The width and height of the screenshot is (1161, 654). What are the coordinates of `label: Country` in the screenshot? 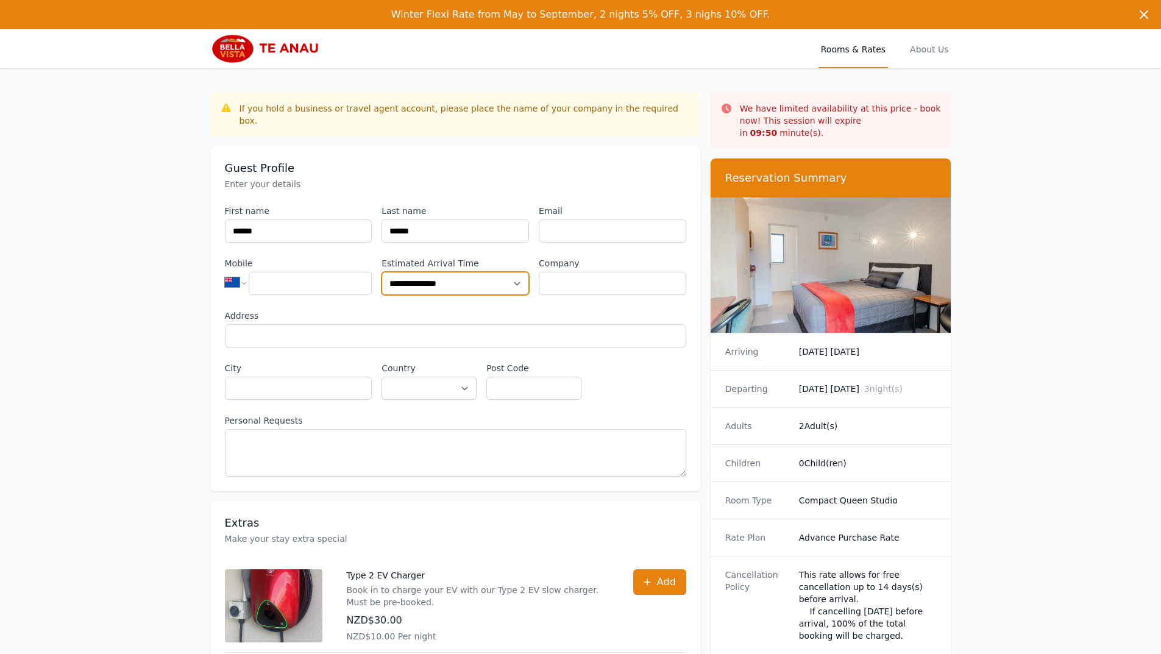 It's located at (429, 368).